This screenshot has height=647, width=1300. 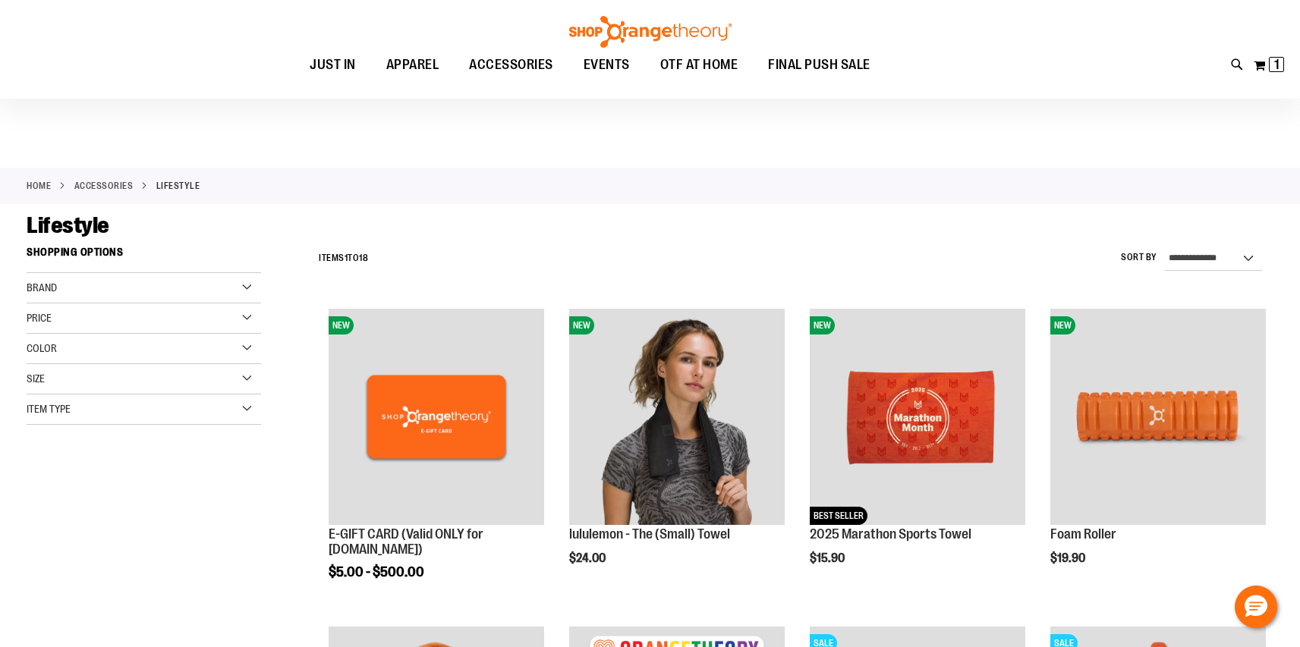 I want to click on a: EVENTS, so click(x=606, y=65).